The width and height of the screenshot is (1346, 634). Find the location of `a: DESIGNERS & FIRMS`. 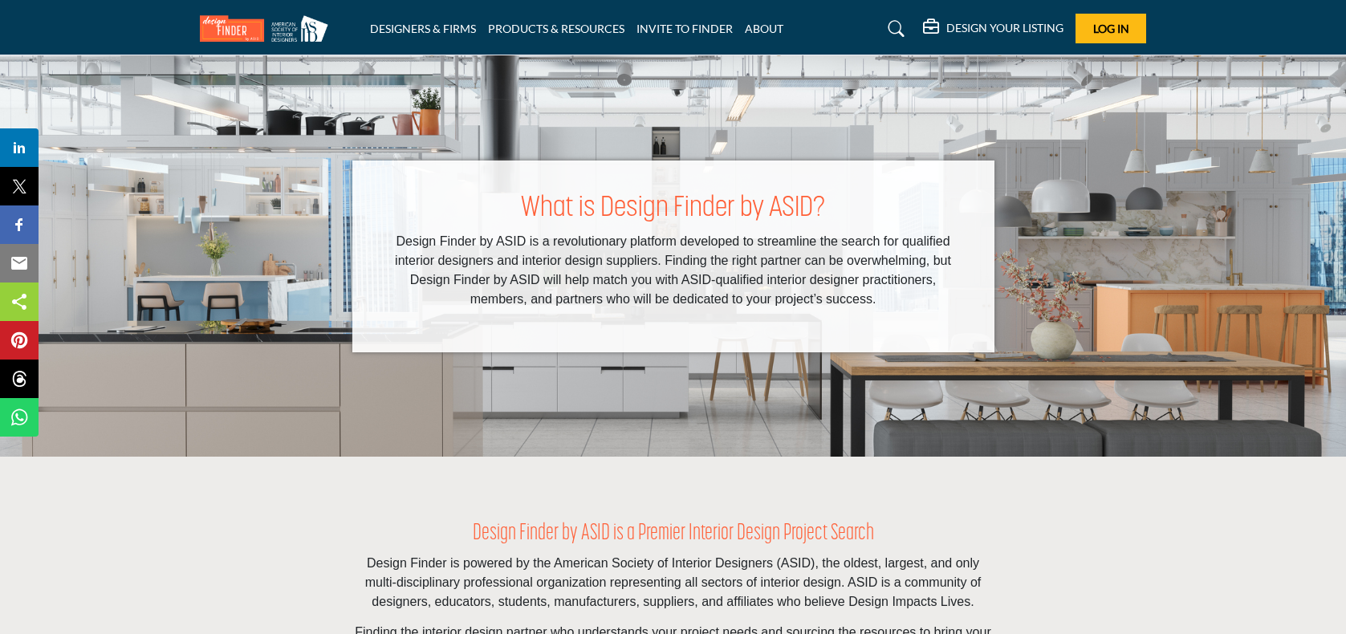

a: DESIGNERS & FIRMS is located at coordinates (423, 28).